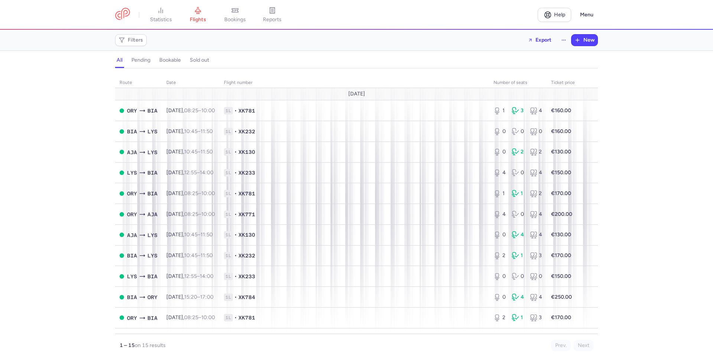 The width and height of the screenshot is (713, 360). I want to click on time: 12:55, so click(191, 172).